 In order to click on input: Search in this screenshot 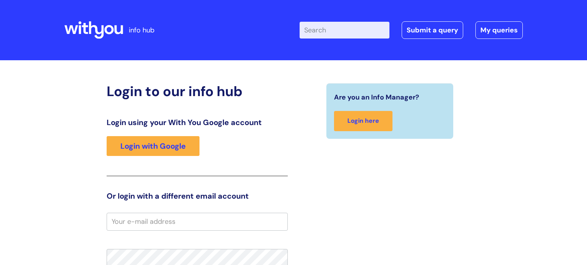, I will do `click(344, 30)`.